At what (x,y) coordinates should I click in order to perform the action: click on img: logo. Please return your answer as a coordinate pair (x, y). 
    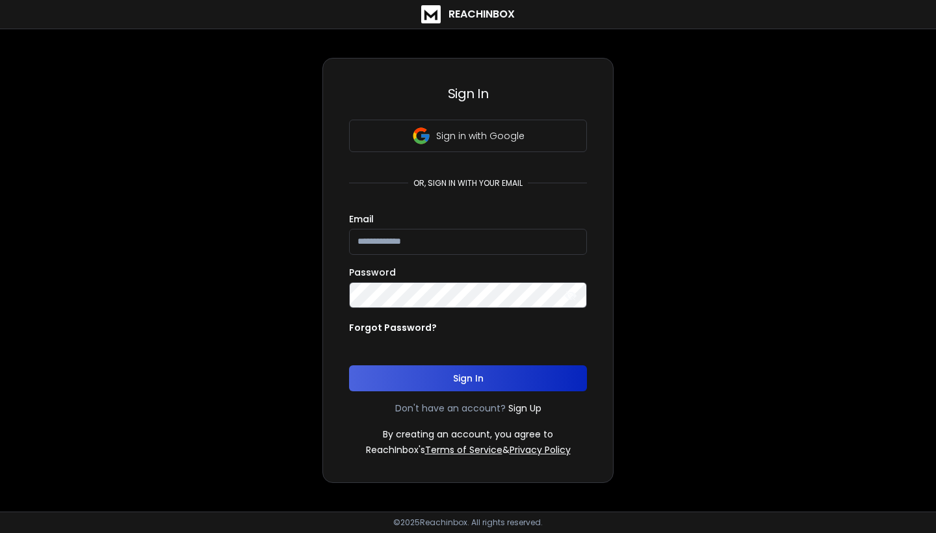
    Looking at the image, I should click on (431, 14).